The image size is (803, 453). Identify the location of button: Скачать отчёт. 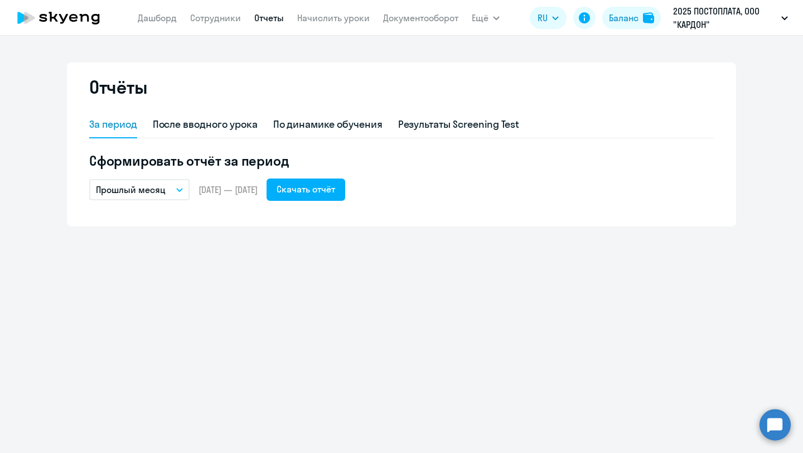
(306, 190).